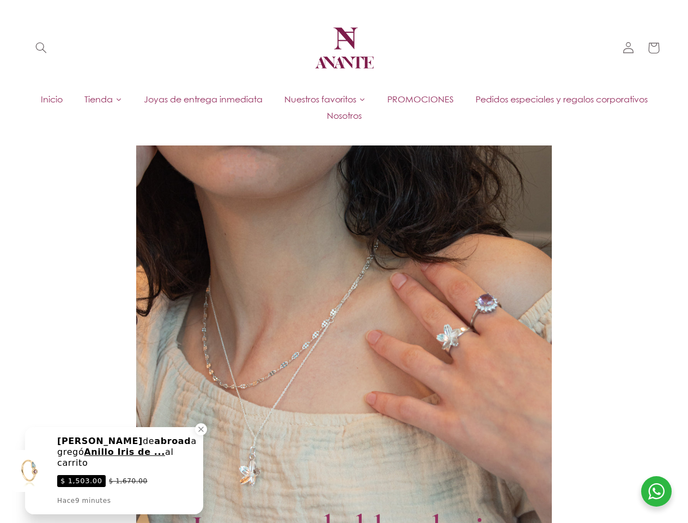  What do you see at coordinates (29, 471) in the screenshot?
I see `img: ImagePreview` at bounding box center [29, 471].